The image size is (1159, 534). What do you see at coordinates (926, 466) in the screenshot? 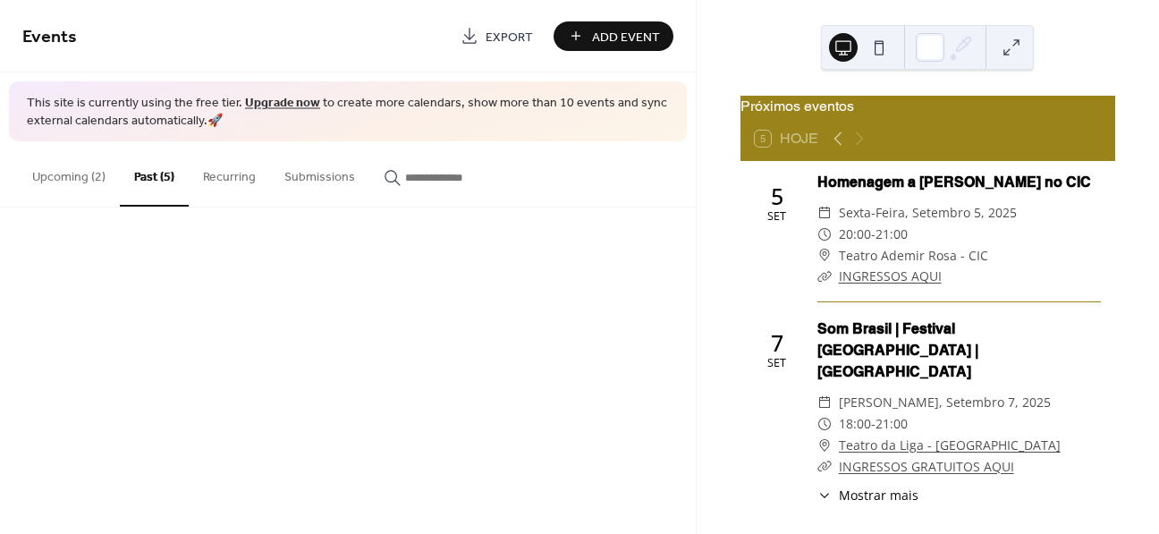
I see `a: INGRESSOS GRATUITOS AQUI` at bounding box center [926, 466].